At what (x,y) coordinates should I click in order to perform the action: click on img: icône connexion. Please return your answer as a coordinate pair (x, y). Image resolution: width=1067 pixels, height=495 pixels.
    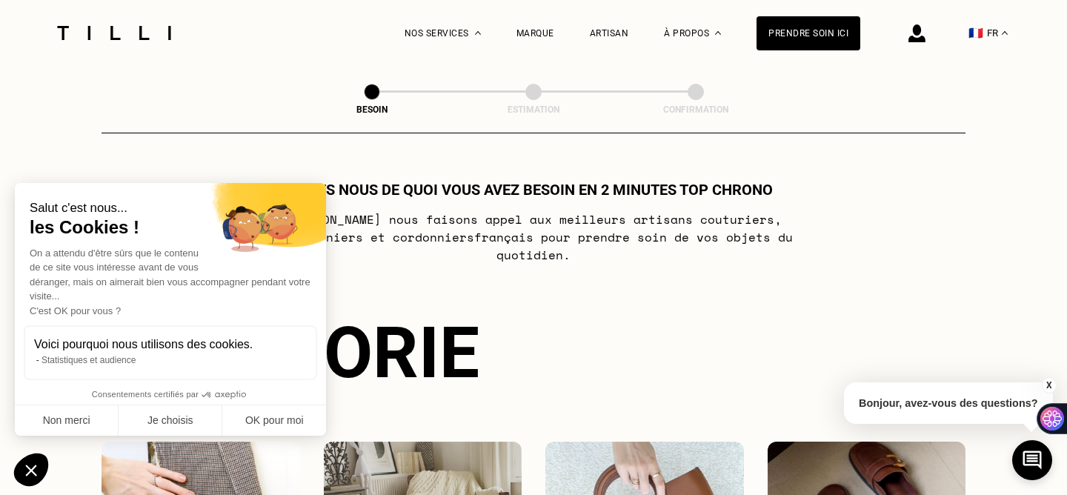
    Looking at the image, I should click on (917, 33).